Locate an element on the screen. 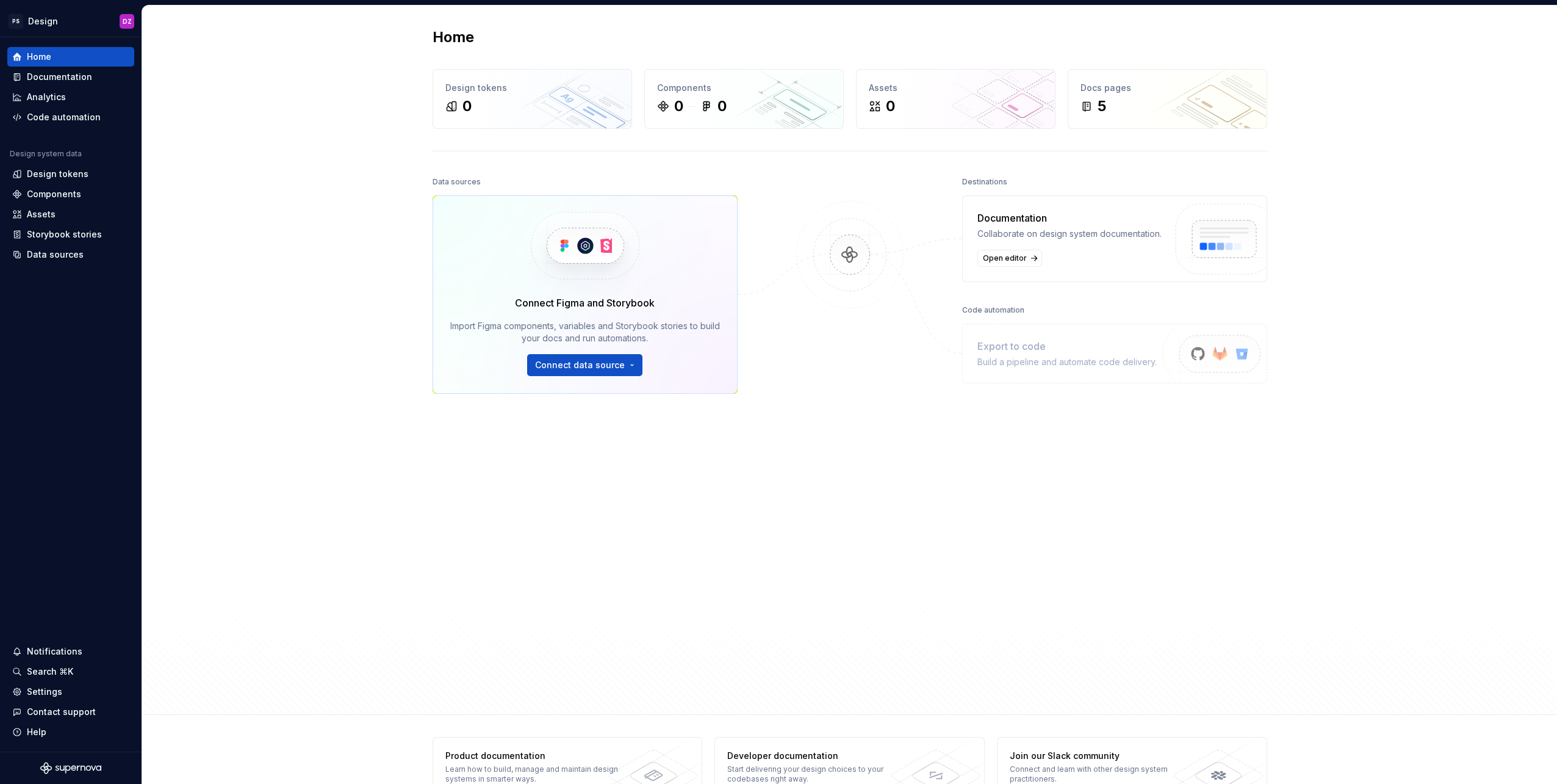 Image resolution: width=1557 pixels, height=784 pixels. div: Contact support is located at coordinates (61, 712).